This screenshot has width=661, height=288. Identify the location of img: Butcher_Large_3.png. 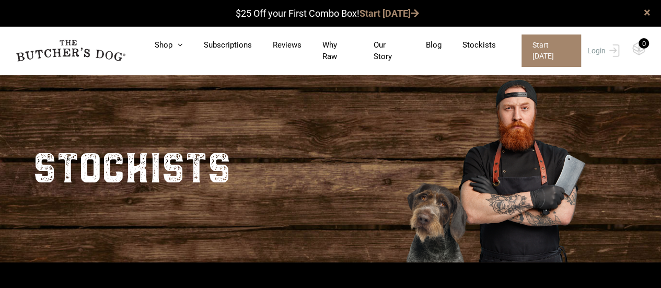
(493, 164).